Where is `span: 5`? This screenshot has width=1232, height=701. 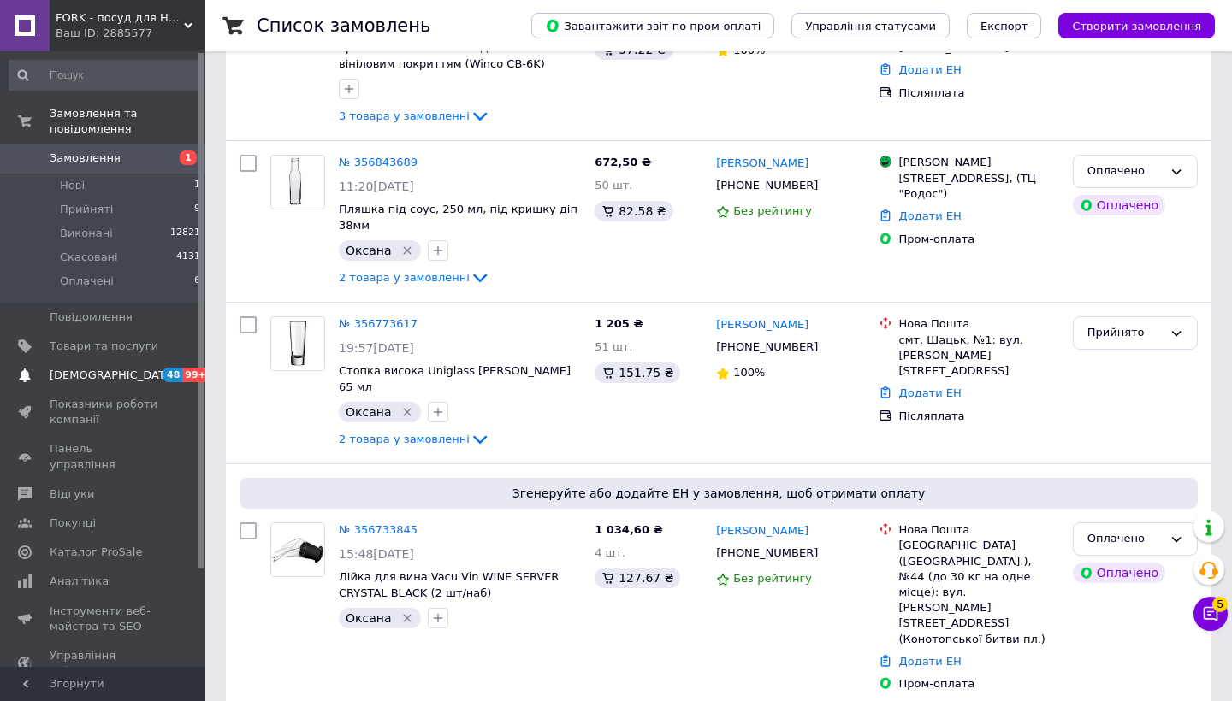
span: 5 is located at coordinates (1220, 604).